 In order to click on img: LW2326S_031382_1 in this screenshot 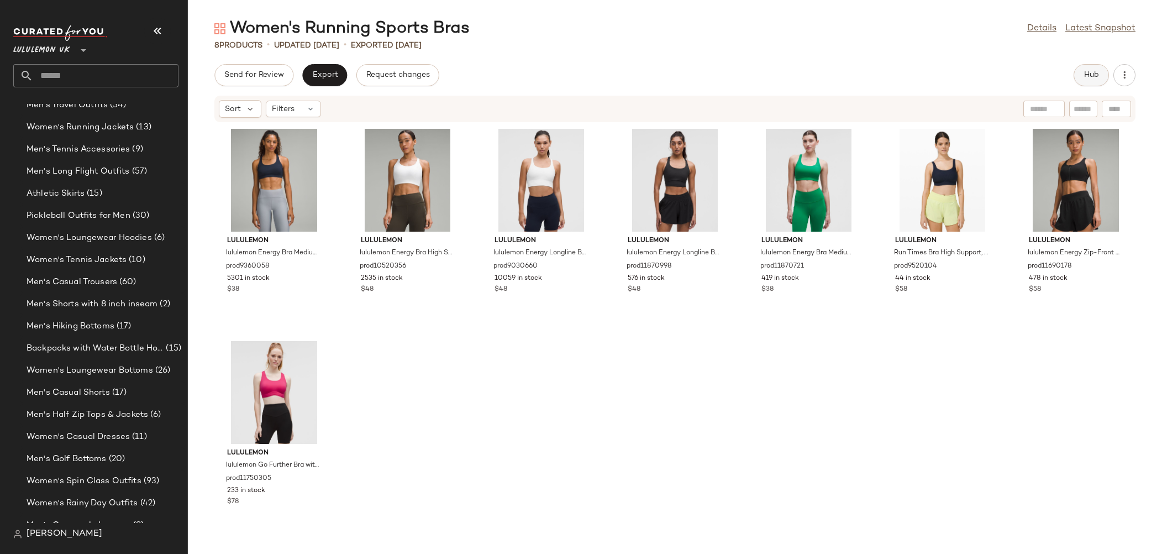, I will do `click(274, 180)`.